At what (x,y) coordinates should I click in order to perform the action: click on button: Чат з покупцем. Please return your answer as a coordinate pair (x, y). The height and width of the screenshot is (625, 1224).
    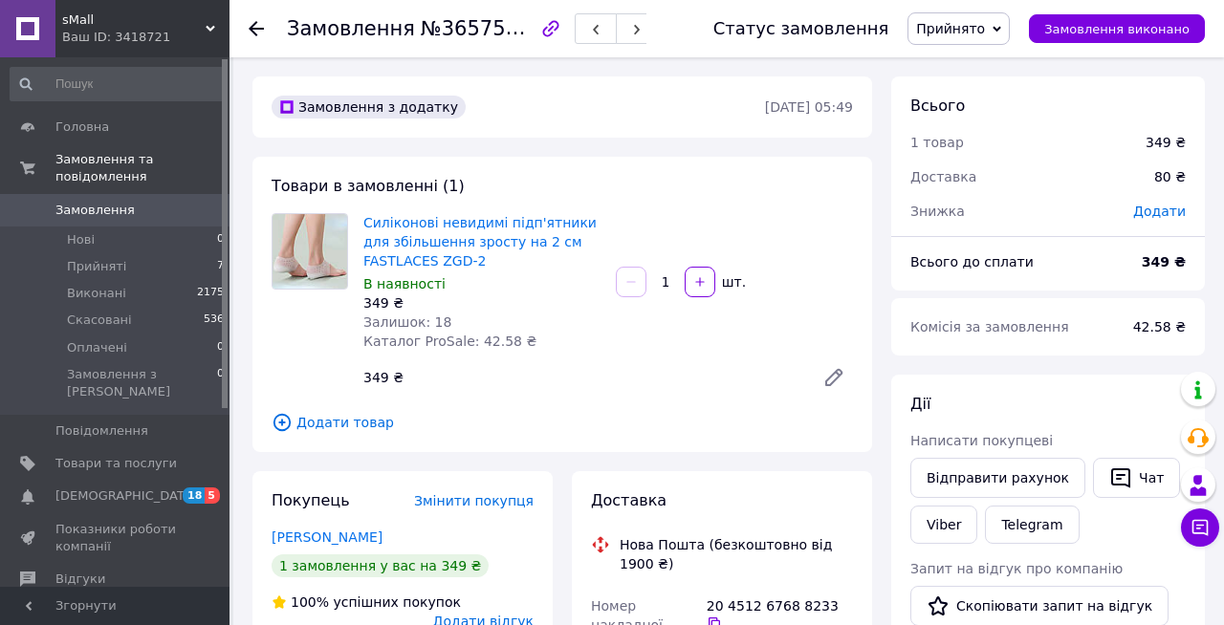
    Looking at the image, I should click on (1200, 528).